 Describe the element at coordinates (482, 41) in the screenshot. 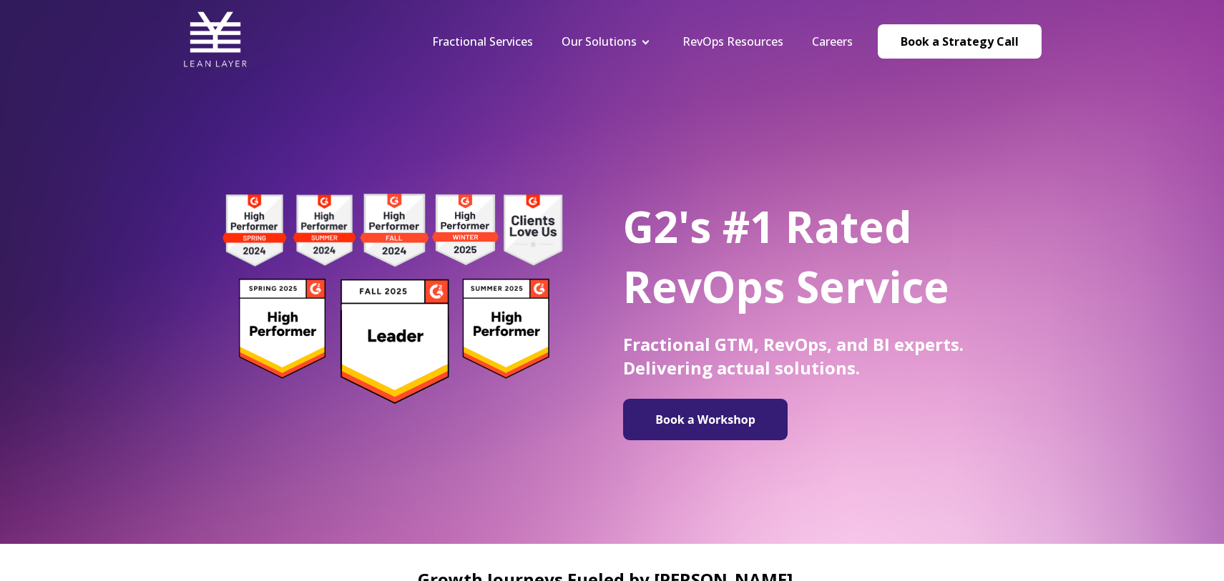

I see `a: Fractional Services` at that location.